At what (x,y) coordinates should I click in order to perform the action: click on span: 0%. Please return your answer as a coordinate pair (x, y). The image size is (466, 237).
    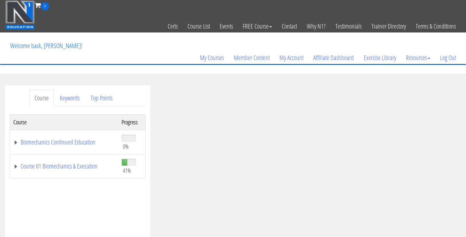
    Looking at the image, I should click on (126, 147).